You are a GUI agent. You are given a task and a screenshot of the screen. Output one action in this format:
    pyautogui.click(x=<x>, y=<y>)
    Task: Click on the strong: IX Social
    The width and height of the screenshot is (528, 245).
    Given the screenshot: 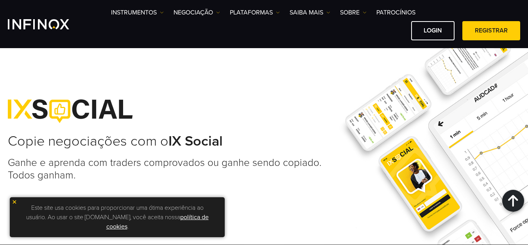 What is the action you would take?
    pyautogui.click(x=196, y=141)
    